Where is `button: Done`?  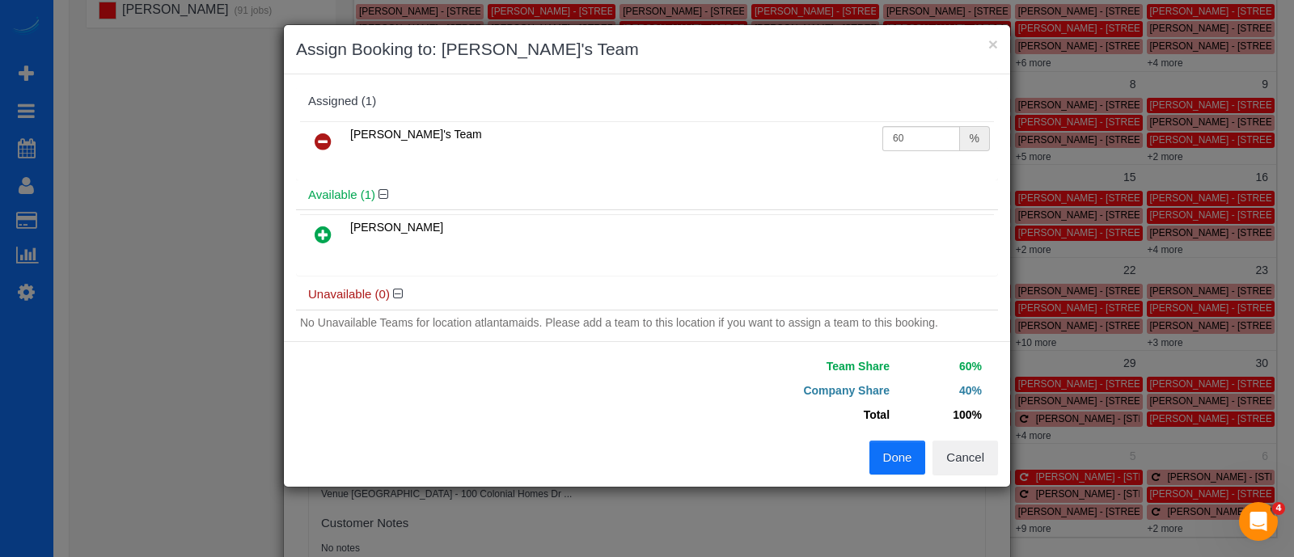 button: Done is located at coordinates (897, 458).